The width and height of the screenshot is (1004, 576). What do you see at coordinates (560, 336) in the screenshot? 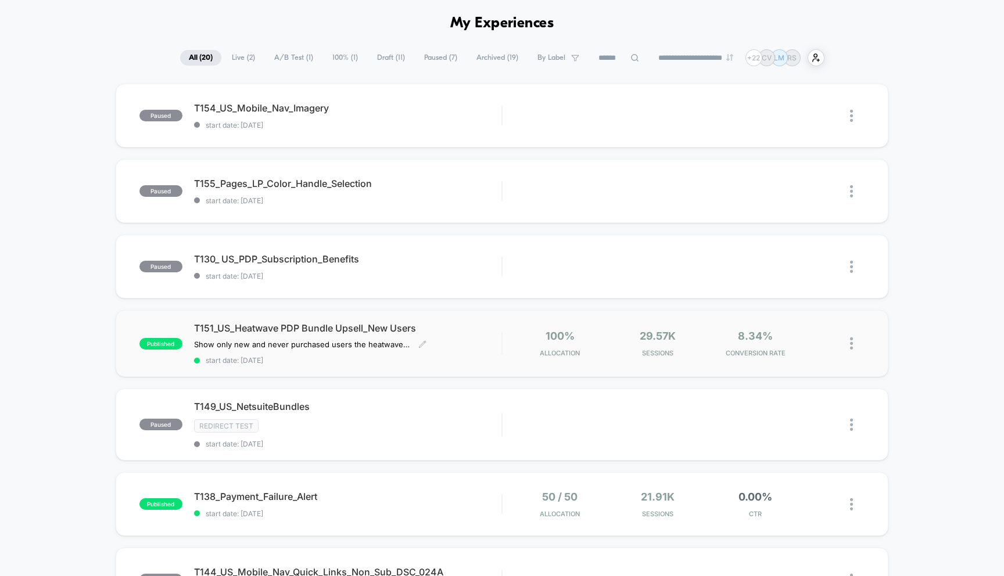
I see `span: 100%` at bounding box center [560, 336].